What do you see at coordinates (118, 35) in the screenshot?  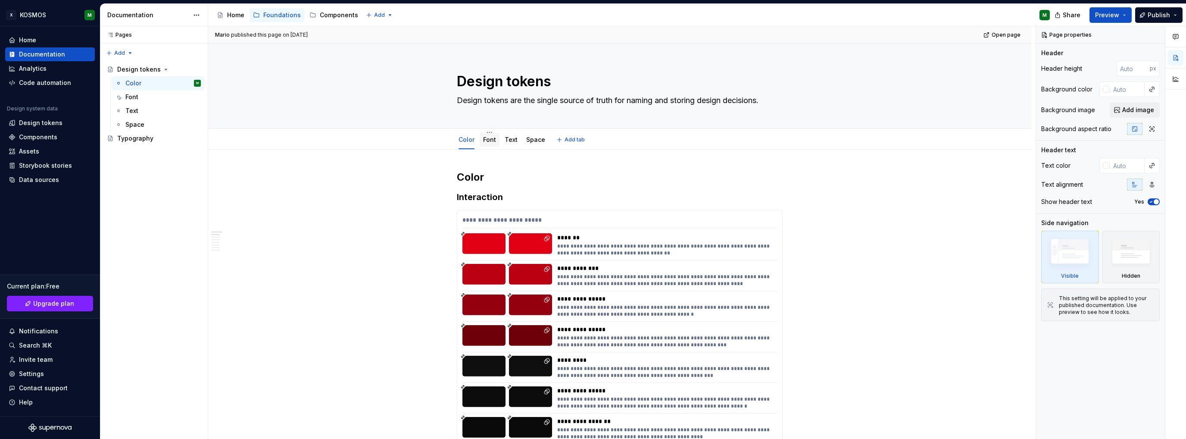 I see `div: Pages` at bounding box center [118, 35].